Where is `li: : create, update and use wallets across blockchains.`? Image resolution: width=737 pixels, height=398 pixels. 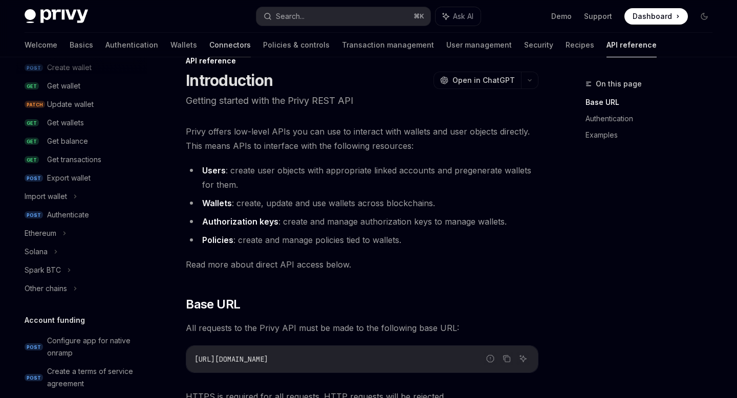
li: : create, update and use wallets across blockchains. is located at coordinates (362, 203).